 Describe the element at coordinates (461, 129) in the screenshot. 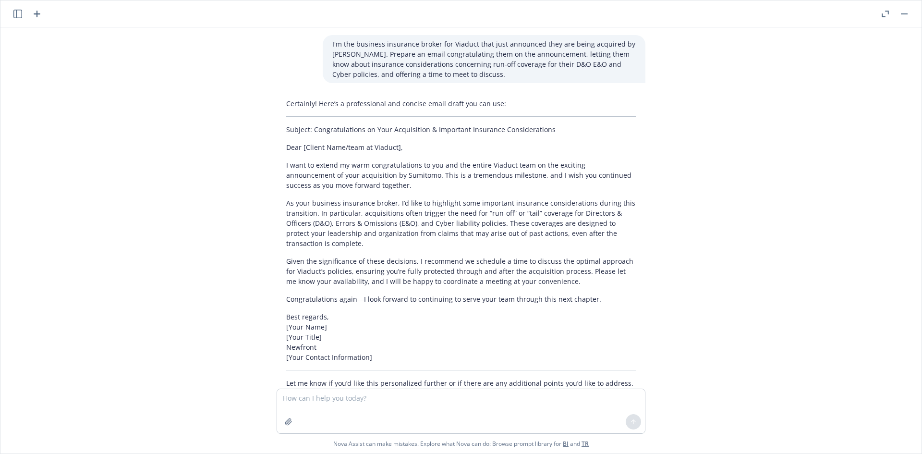

I see `p: Subject: Congratulations on Your Acquisition & Important Insurance Considerations` at that location.